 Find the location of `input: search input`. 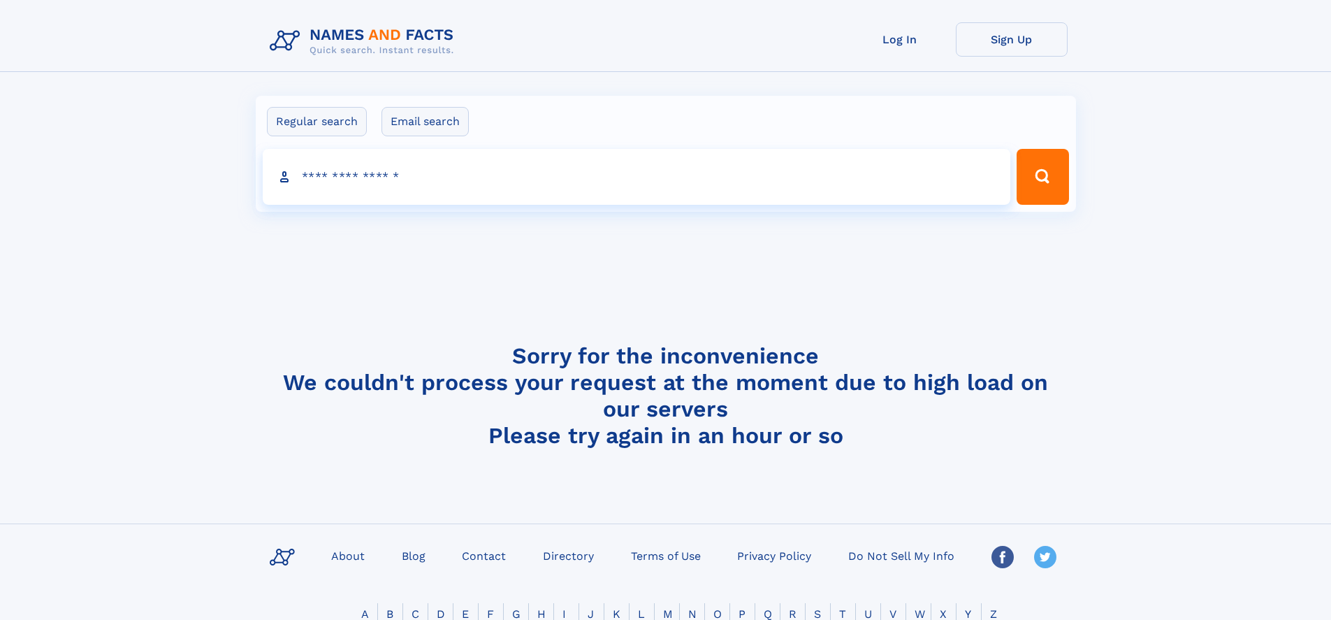

input: search input is located at coordinates (636, 177).